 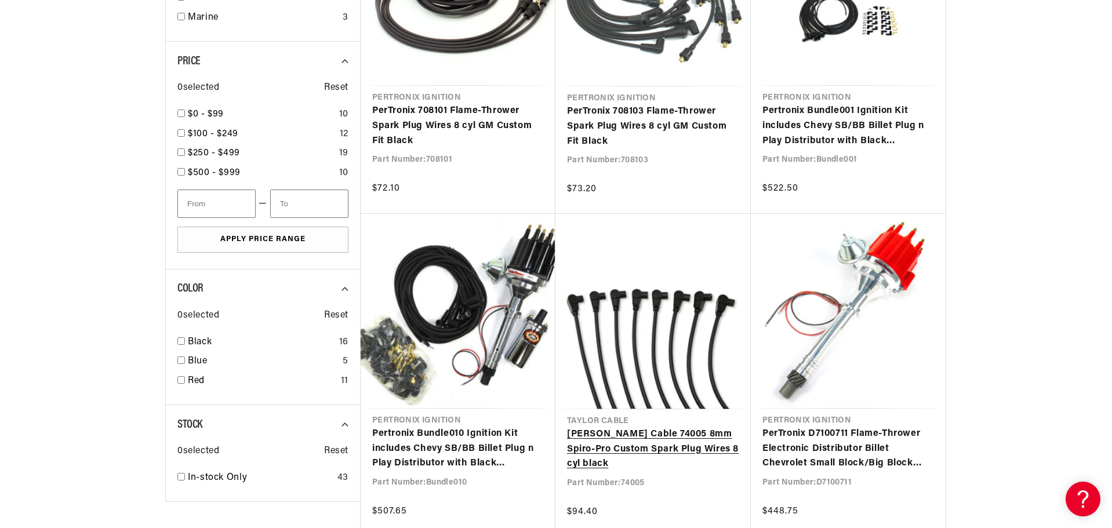 I want to click on div: 5, so click(x=345, y=362).